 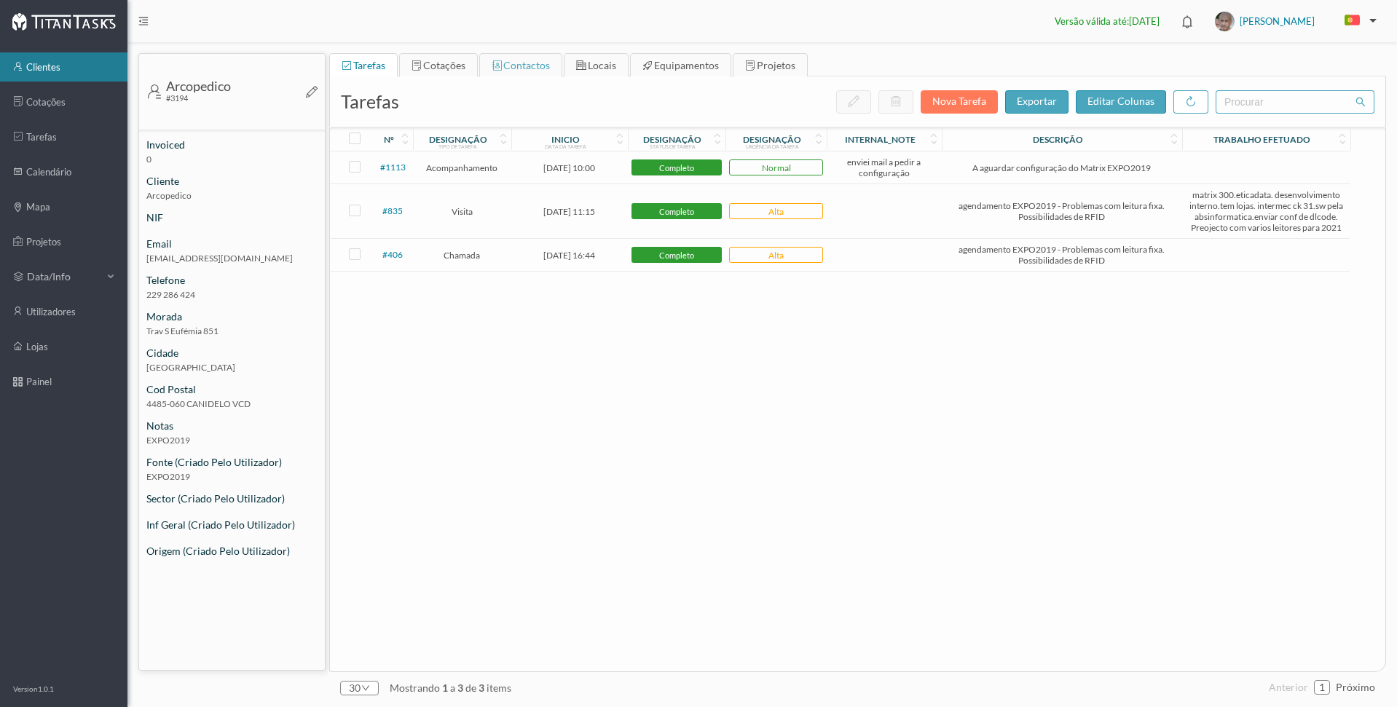 What do you see at coordinates (232, 217) in the screenshot?
I see `div: NIF` at bounding box center [232, 217].